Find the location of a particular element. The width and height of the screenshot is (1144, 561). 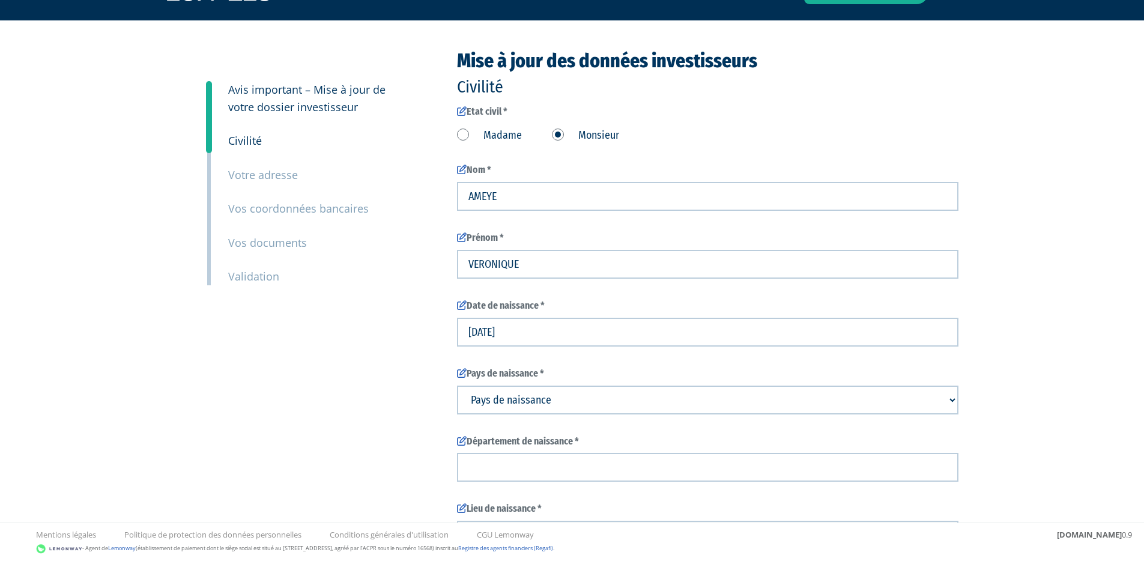

small: Vos documents is located at coordinates (267, 243).